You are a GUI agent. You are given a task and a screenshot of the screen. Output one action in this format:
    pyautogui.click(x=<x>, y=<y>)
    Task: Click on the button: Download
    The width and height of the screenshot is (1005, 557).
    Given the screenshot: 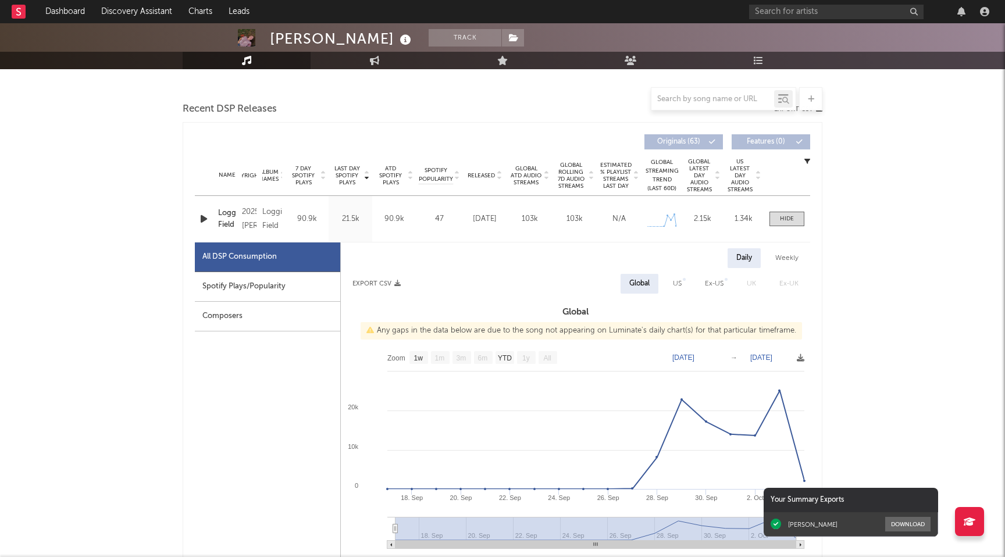 What is the action you would take?
    pyautogui.click(x=908, y=524)
    